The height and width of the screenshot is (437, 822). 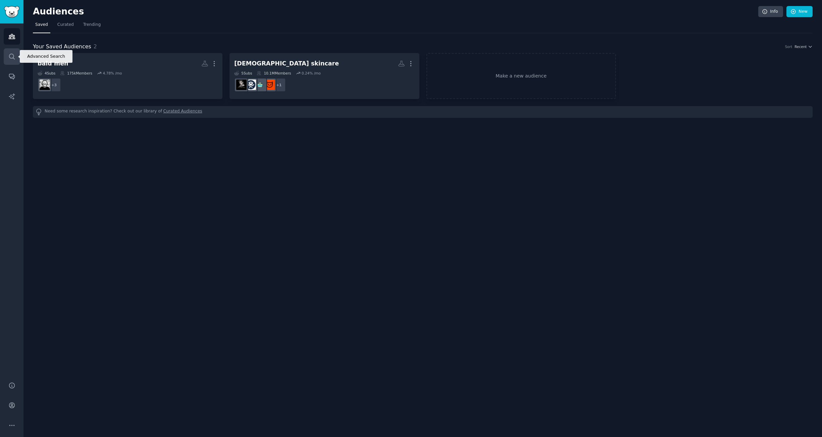 What do you see at coordinates (789, 47) in the screenshot?
I see `div: Sort` at bounding box center [789, 47].